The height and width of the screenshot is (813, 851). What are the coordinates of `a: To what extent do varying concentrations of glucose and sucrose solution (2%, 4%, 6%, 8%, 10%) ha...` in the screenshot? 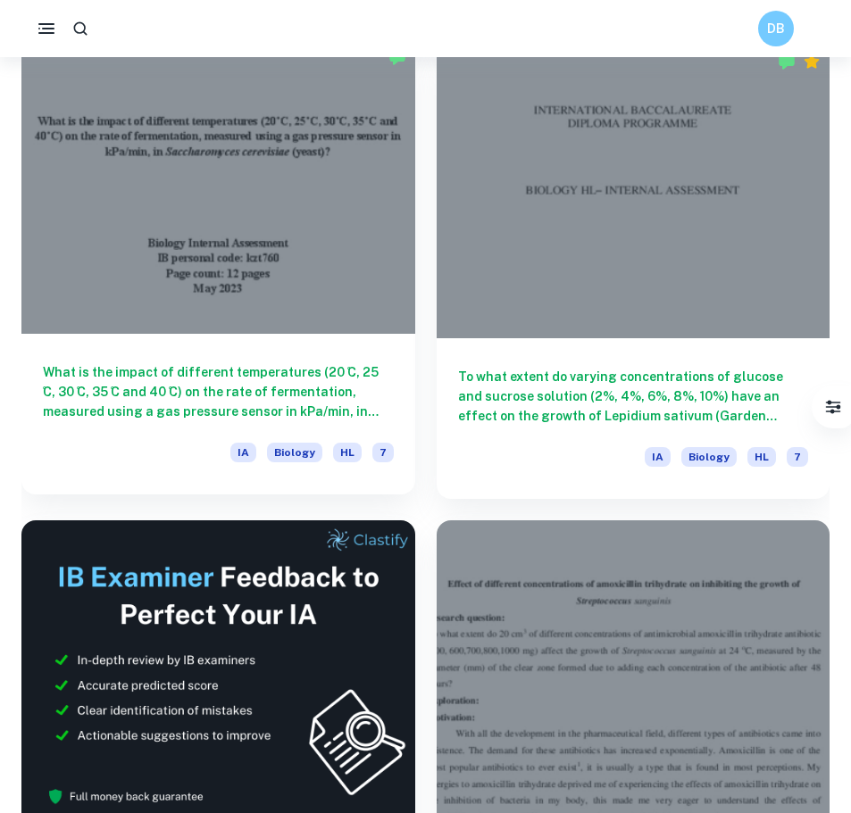 It's located at (633, 271).